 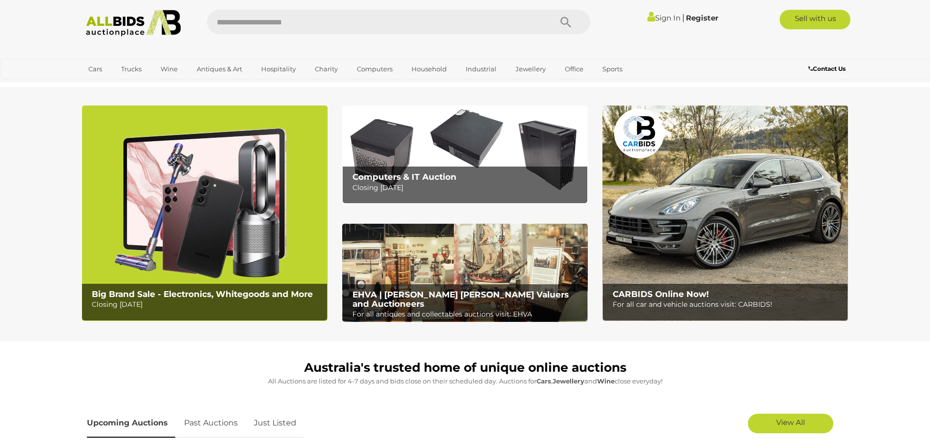 I want to click on a: Register, so click(x=702, y=18).